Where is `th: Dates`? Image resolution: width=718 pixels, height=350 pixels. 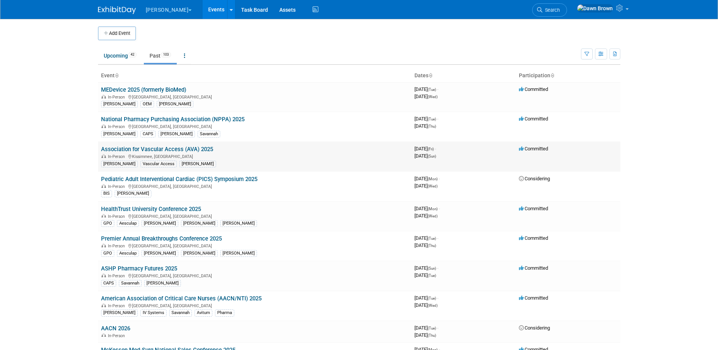 th: Dates is located at coordinates (464, 76).